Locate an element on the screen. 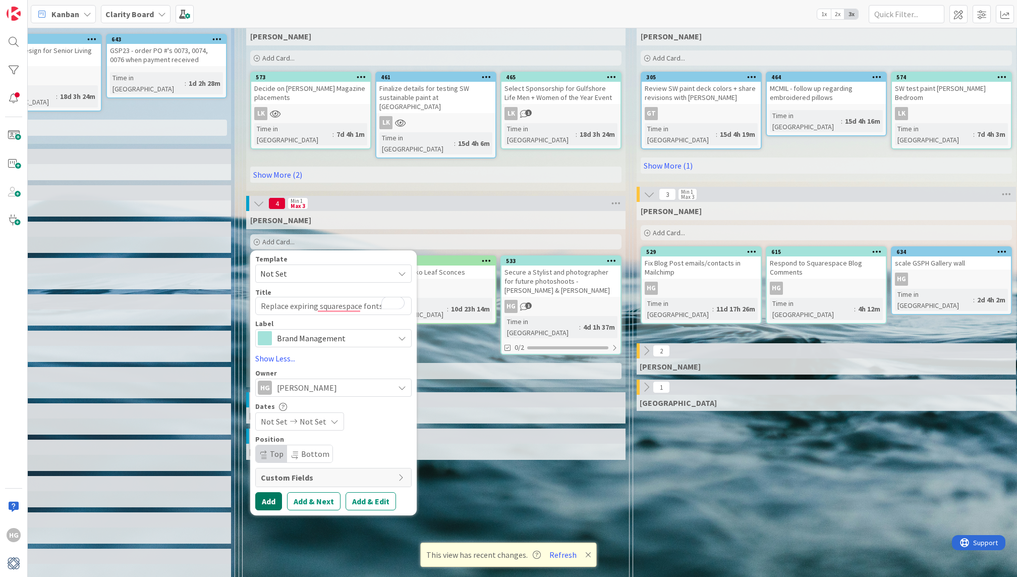 Image resolution: width=1017 pixels, height=577 pixels. span: Template is located at coordinates (272, 259).